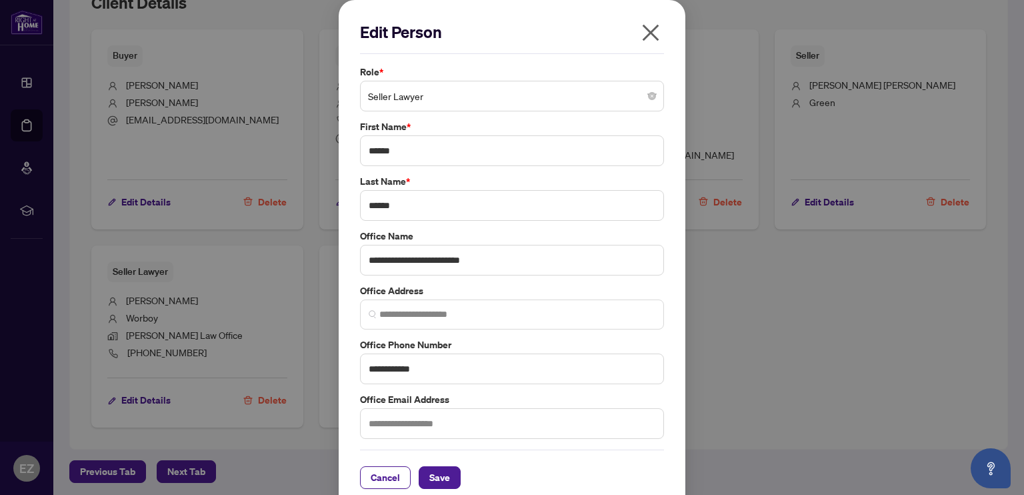 Image resolution: width=1024 pixels, height=495 pixels. Describe the element at coordinates (373, 314) in the screenshot. I see `img: search_icon` at that location.